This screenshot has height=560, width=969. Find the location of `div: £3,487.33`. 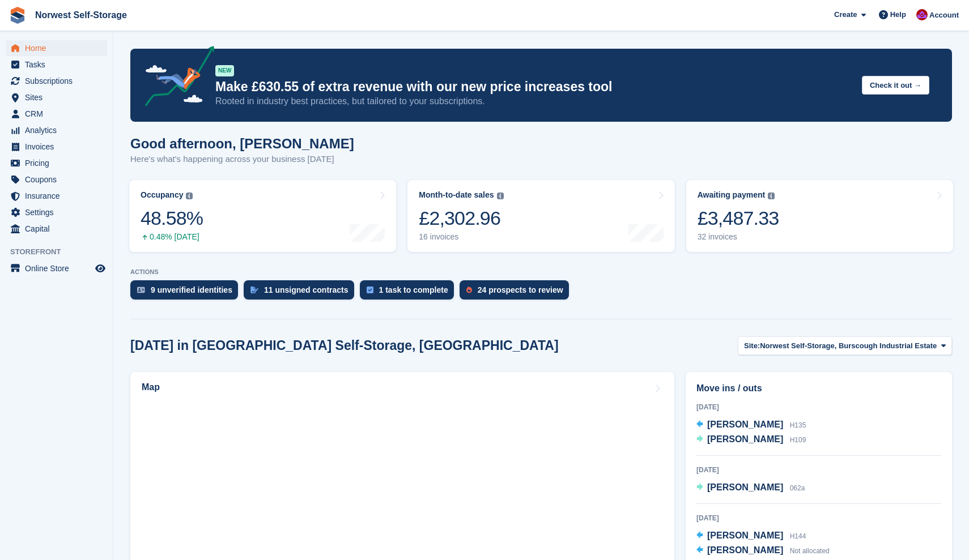

div: £3,487.33 is located at coordinates (738, 218).